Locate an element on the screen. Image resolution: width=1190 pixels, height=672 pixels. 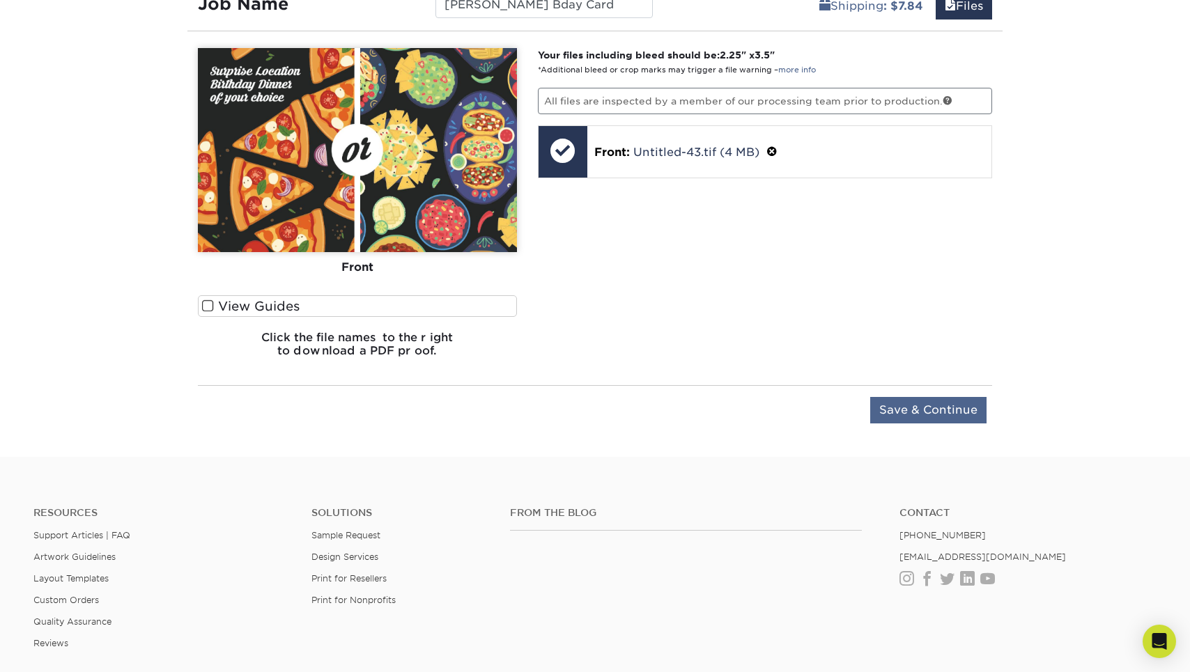
a: Design Services is located at coordinates (345, 557).